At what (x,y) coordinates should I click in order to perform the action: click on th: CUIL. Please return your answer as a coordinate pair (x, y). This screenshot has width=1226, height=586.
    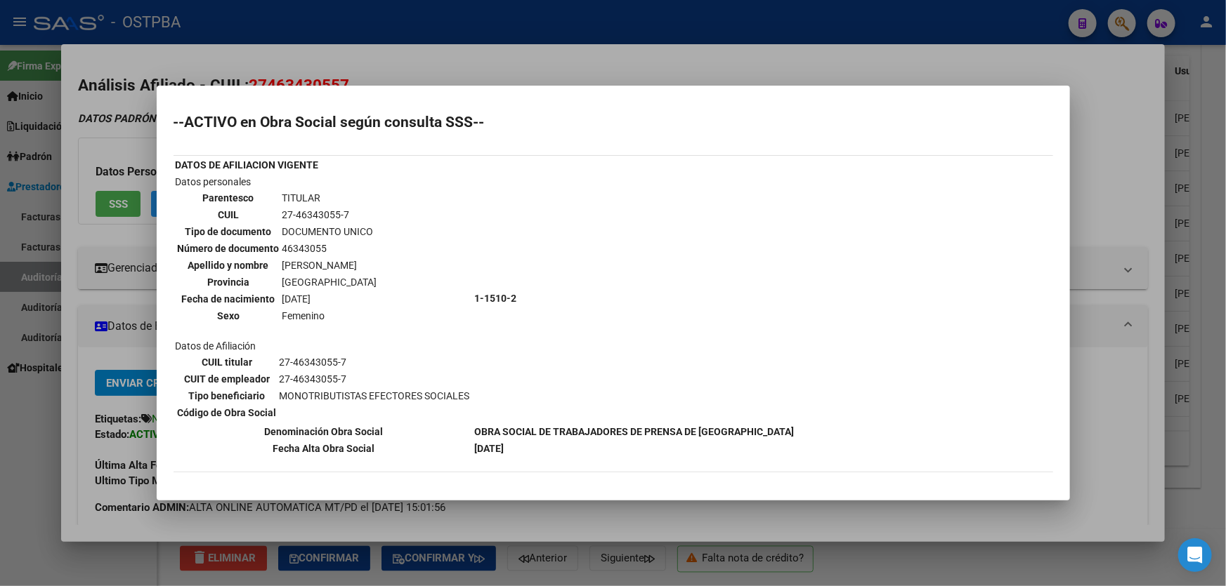
    Looking at the image, I should click on (228, 215).